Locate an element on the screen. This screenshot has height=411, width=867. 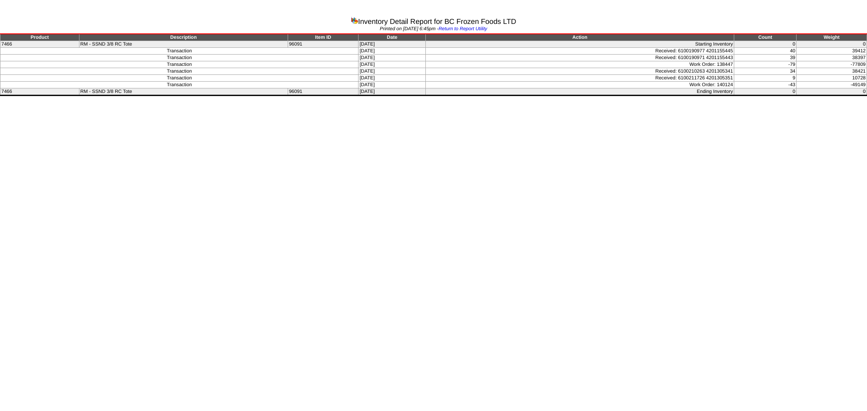
td: Starting Inventory is located at coordinates (580, 44).